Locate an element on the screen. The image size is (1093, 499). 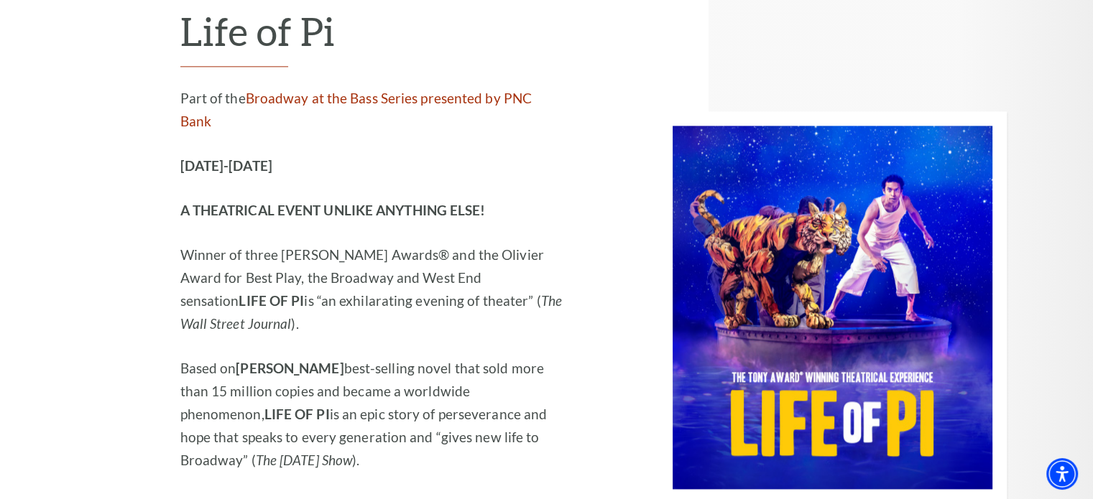
p: Part of the is located at coordinates (372, 110).